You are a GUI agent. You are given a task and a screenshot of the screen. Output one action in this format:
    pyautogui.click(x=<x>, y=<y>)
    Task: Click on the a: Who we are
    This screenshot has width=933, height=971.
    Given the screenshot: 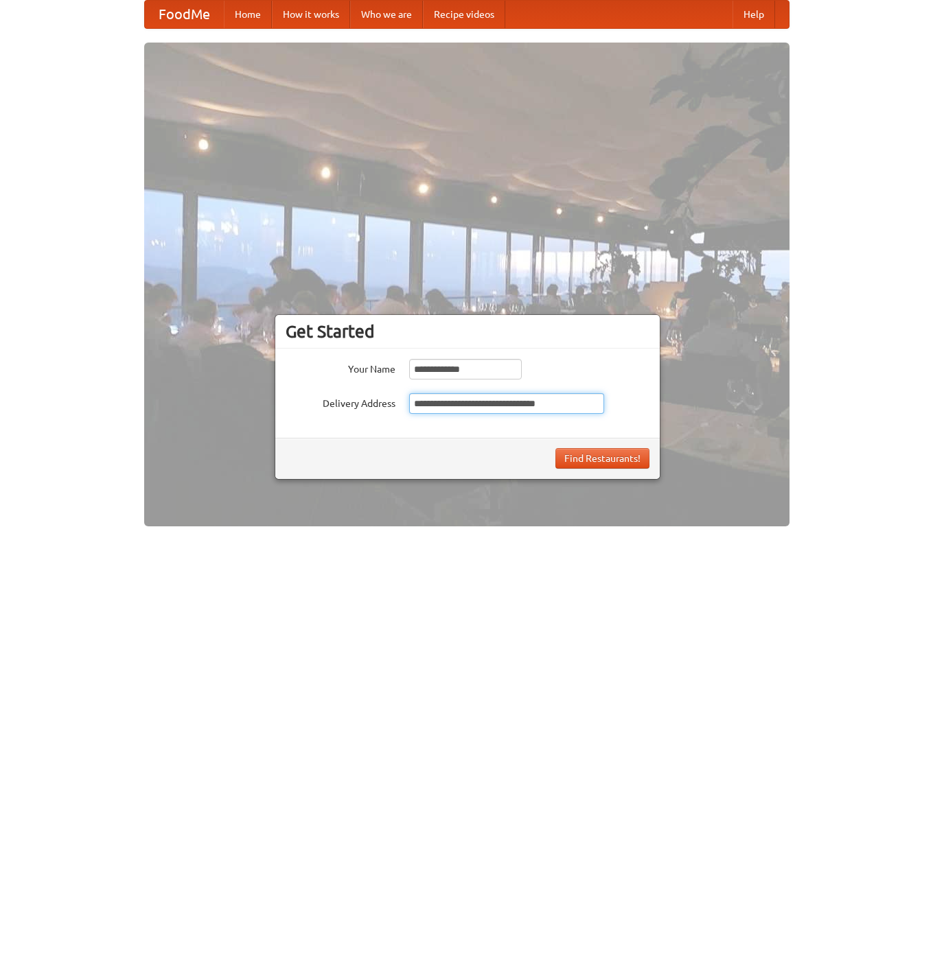 What is the action you would take?
    pyautogui.click(x=386, y=14)
    